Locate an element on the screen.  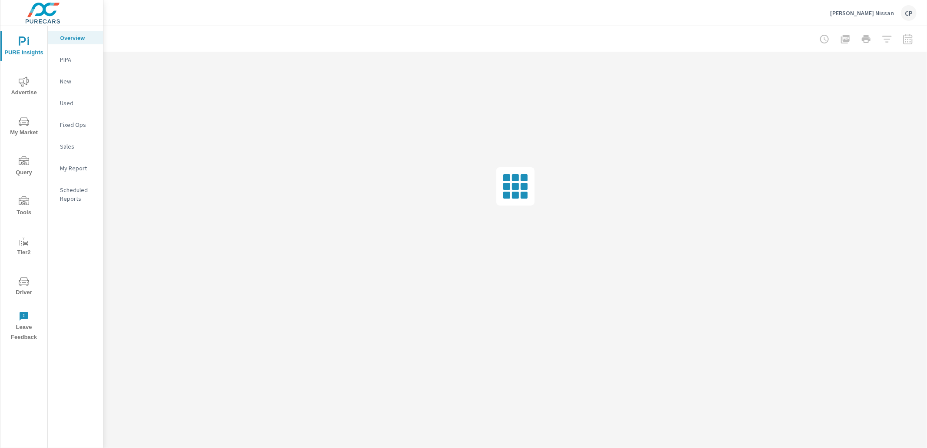
p: Used is located at coordinates (78, 103).